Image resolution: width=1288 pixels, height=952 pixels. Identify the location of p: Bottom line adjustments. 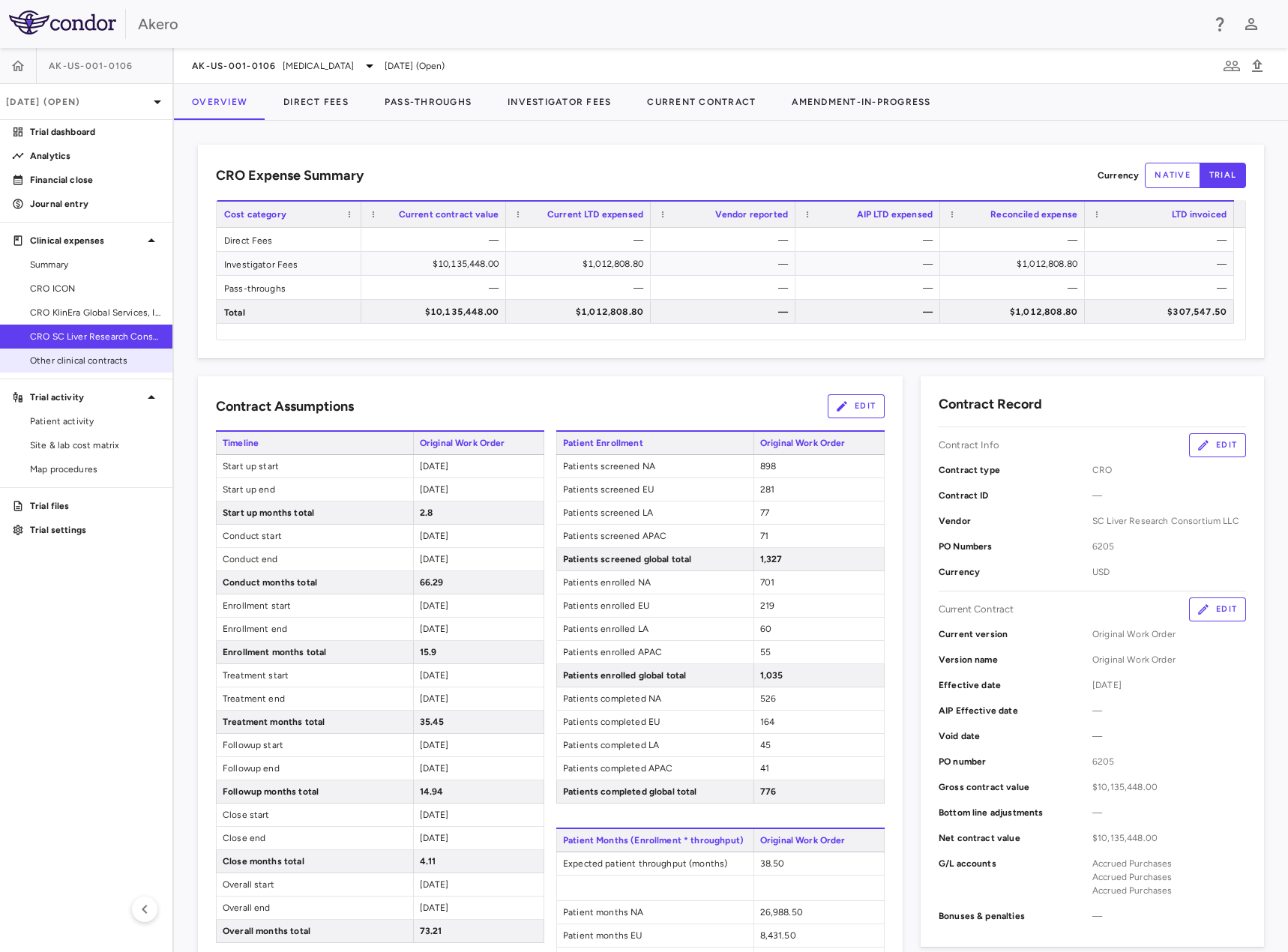
(1015, 813).